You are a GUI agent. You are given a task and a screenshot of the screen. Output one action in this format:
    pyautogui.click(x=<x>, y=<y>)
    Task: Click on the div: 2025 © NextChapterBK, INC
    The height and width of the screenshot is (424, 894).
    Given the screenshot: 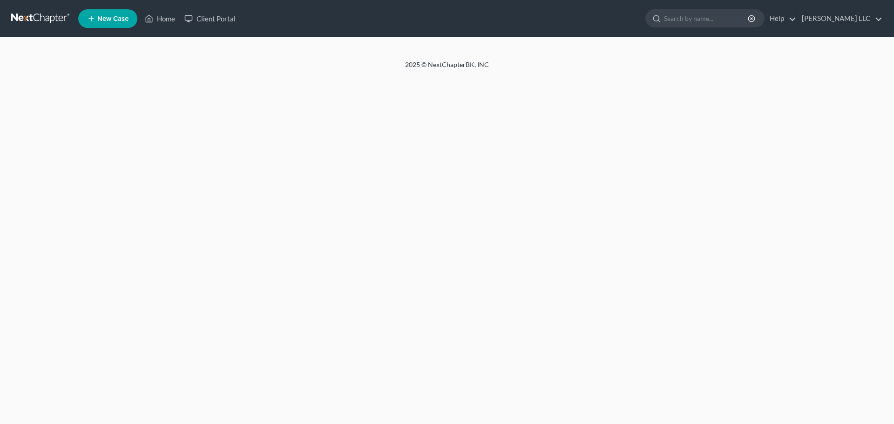 What is the action you would take?
    pyautogui.click(x=447, y=68)
    